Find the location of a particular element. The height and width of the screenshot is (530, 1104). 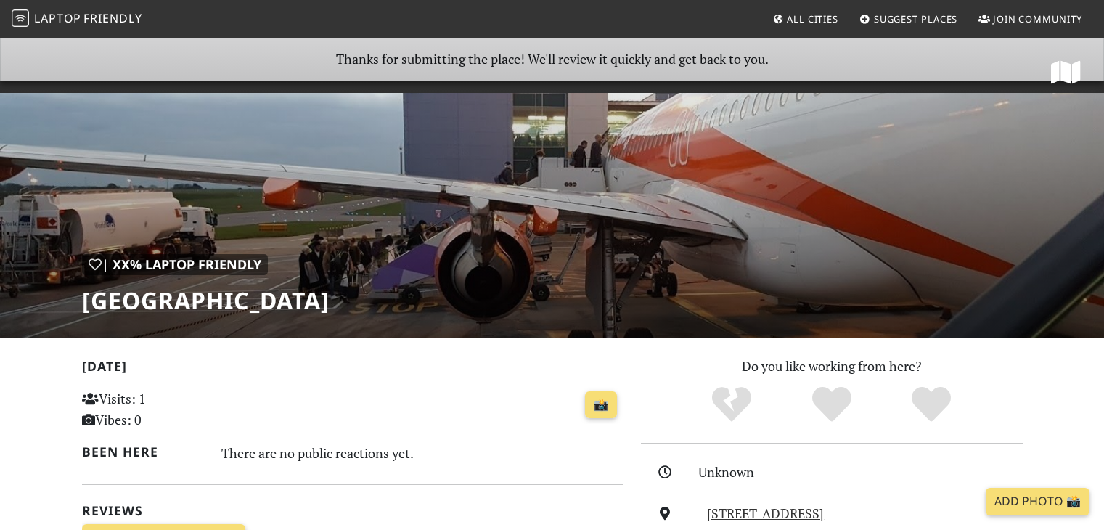

span: All Cities is located at coordinates (812, 19).